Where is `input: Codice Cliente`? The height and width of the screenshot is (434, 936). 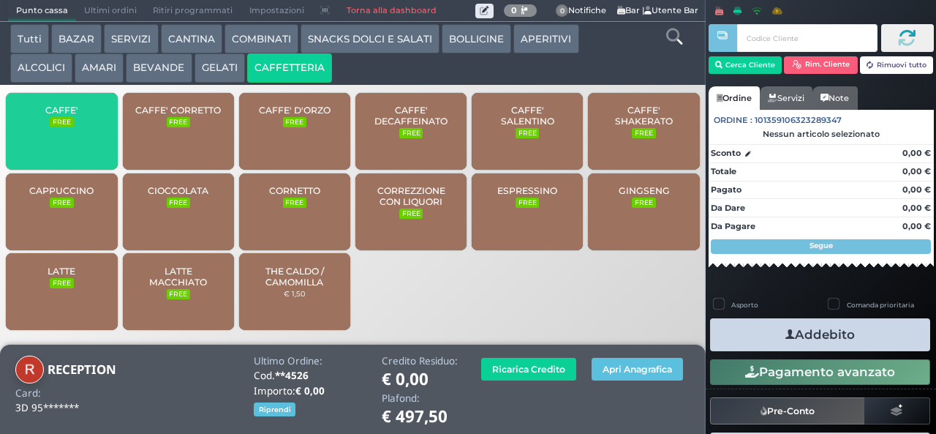
input: Codice Cliente is located at coordinates (807, 38).